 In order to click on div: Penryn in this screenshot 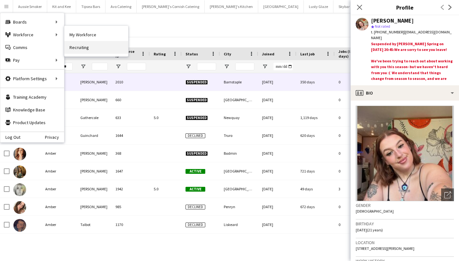, I will do `click(239, 207)`.